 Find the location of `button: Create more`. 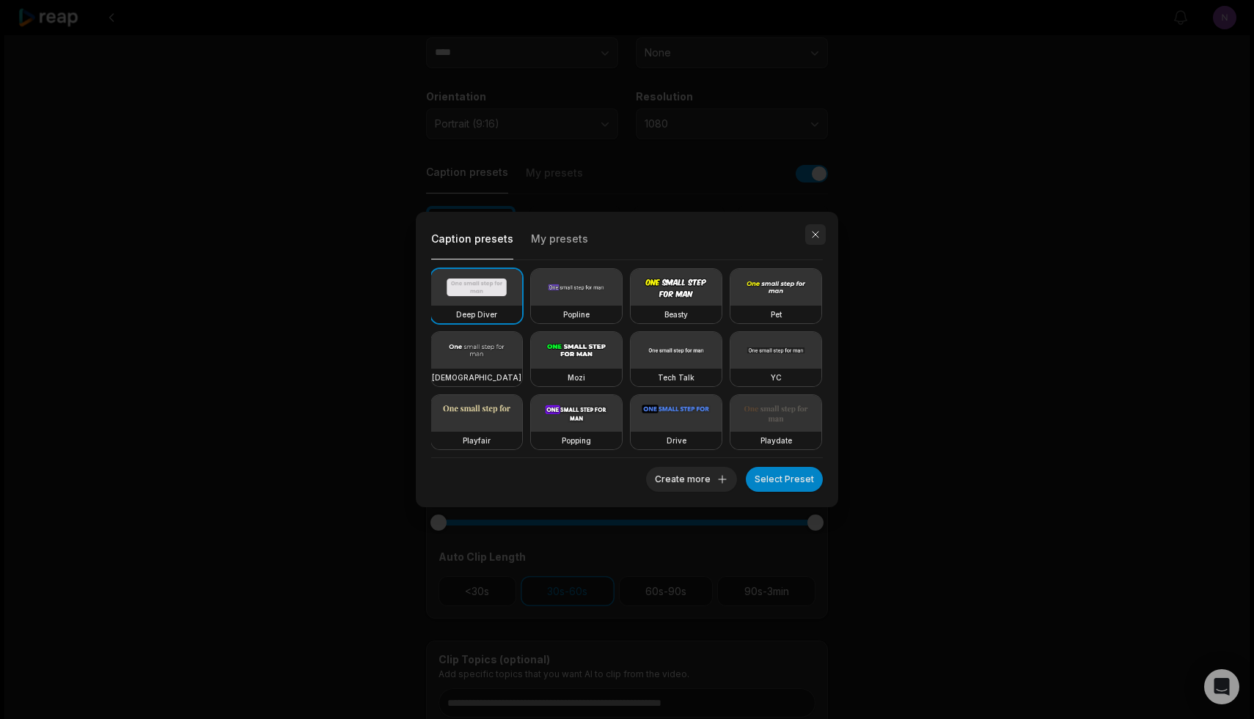

button: Create more is located at coordinates (691, 480).